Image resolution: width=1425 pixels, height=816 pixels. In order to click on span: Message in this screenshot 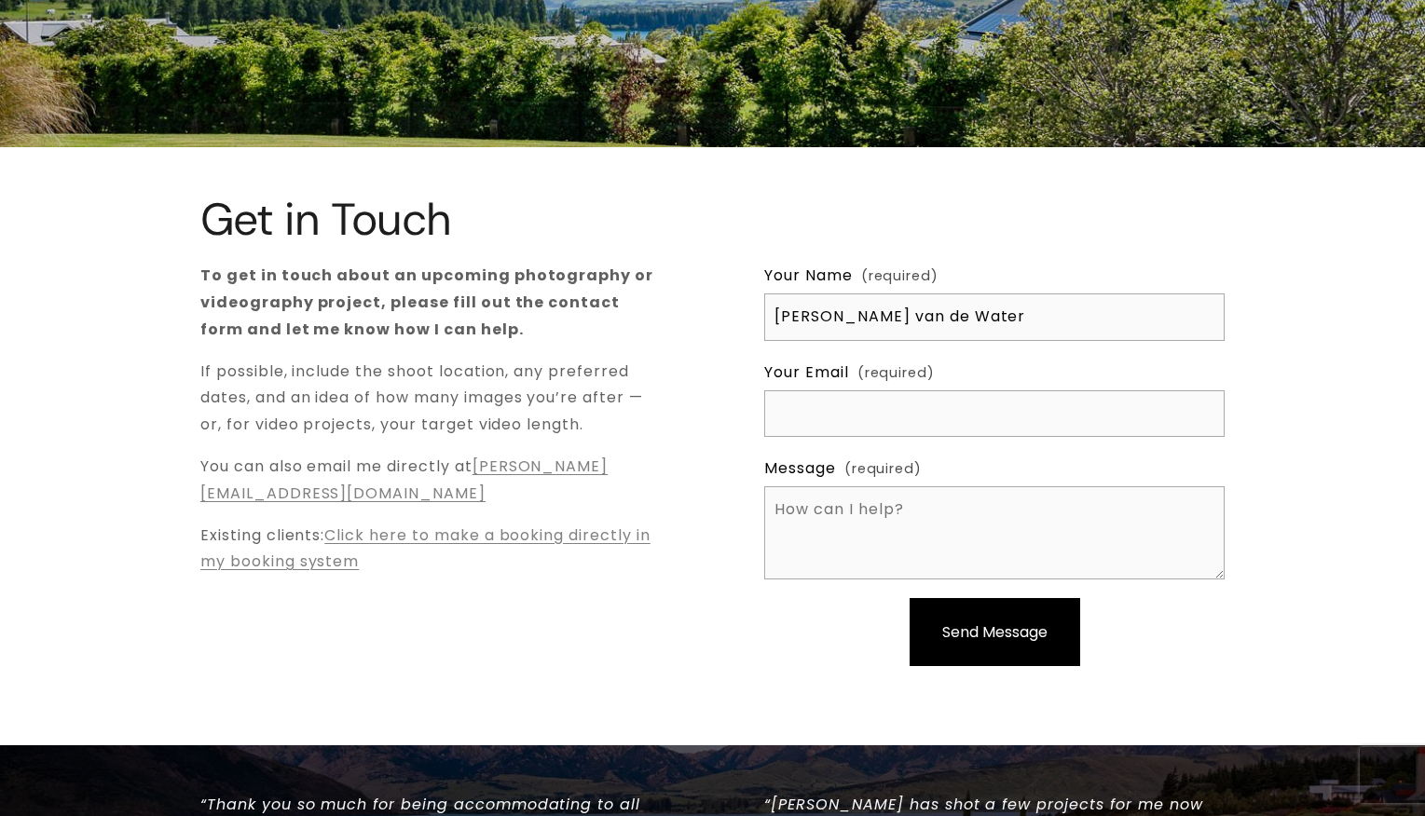, I will do `click(799, 469)`.